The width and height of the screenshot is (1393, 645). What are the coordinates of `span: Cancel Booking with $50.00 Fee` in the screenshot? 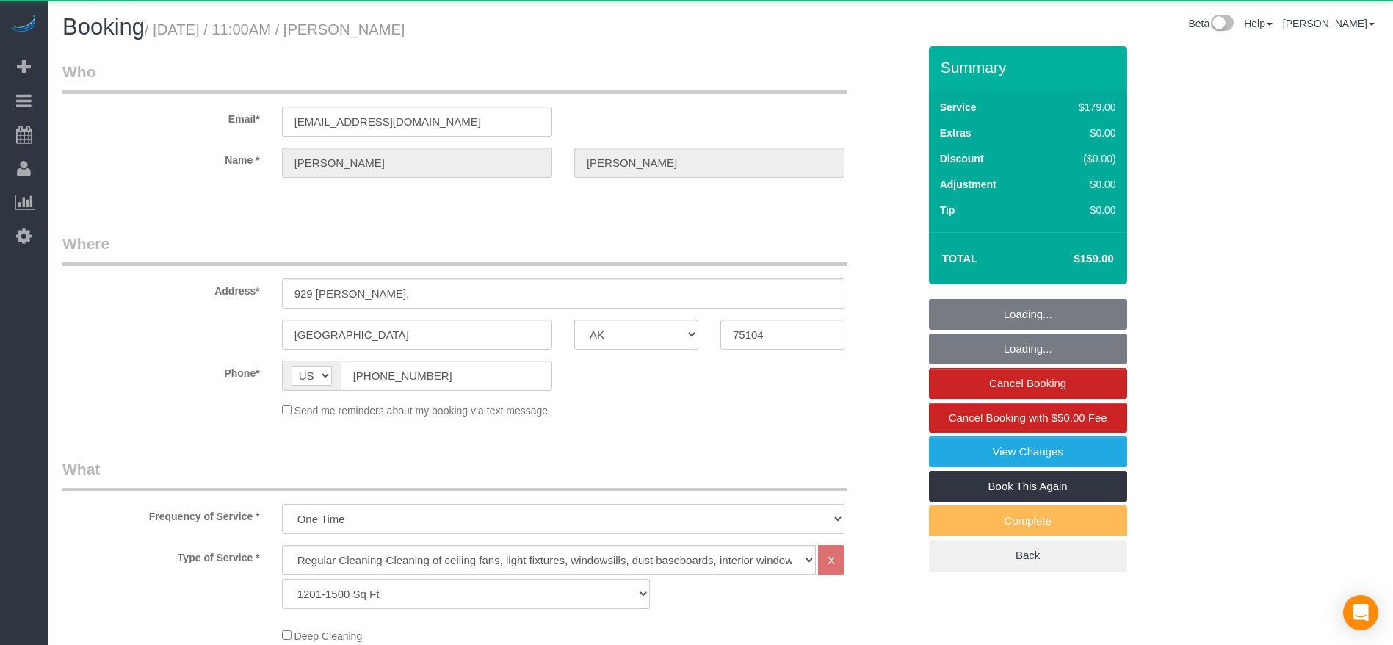 It's located at (1028, 417).